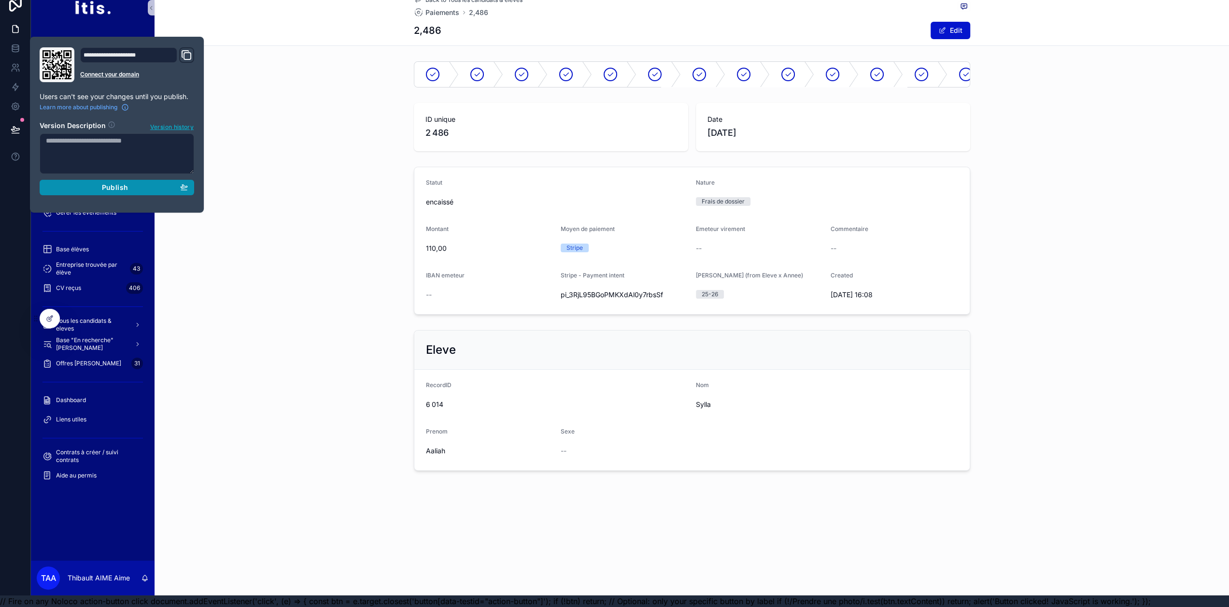  What do you see at coordinates (568, 431) in the screenshot?
I see `span: Sexe` at bounding box center [568, 431].